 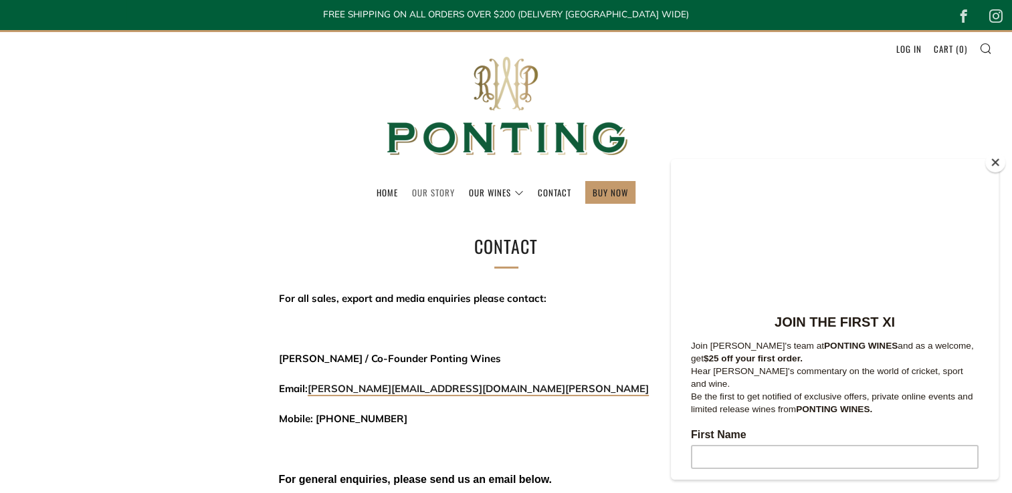 I want to click on h1: Contact, so click(x=506, y=247).